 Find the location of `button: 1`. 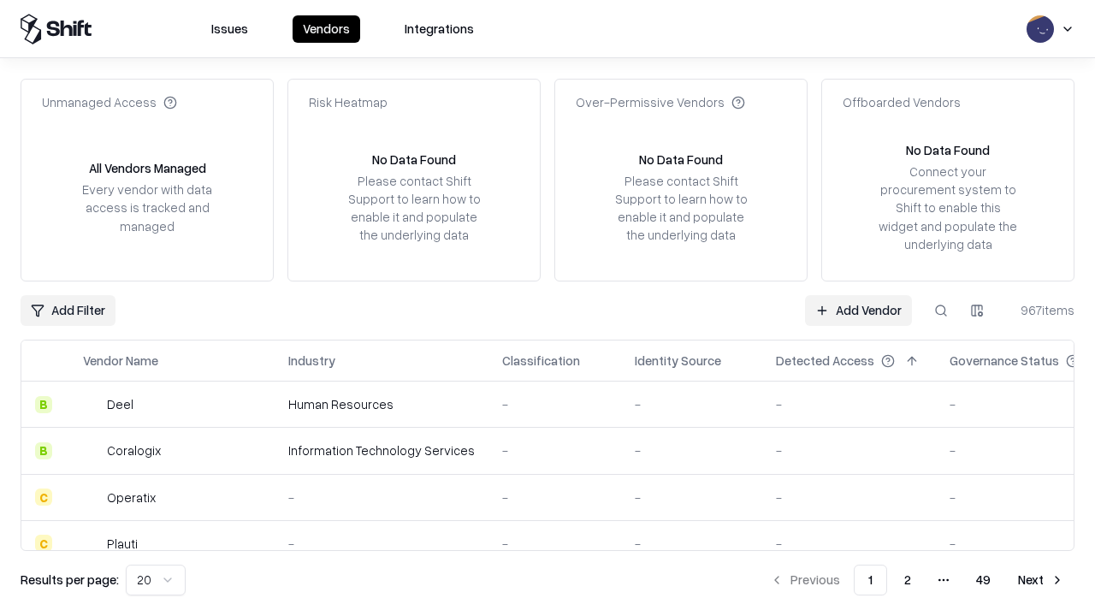

button: 1 is located at coordinates (870, 580).